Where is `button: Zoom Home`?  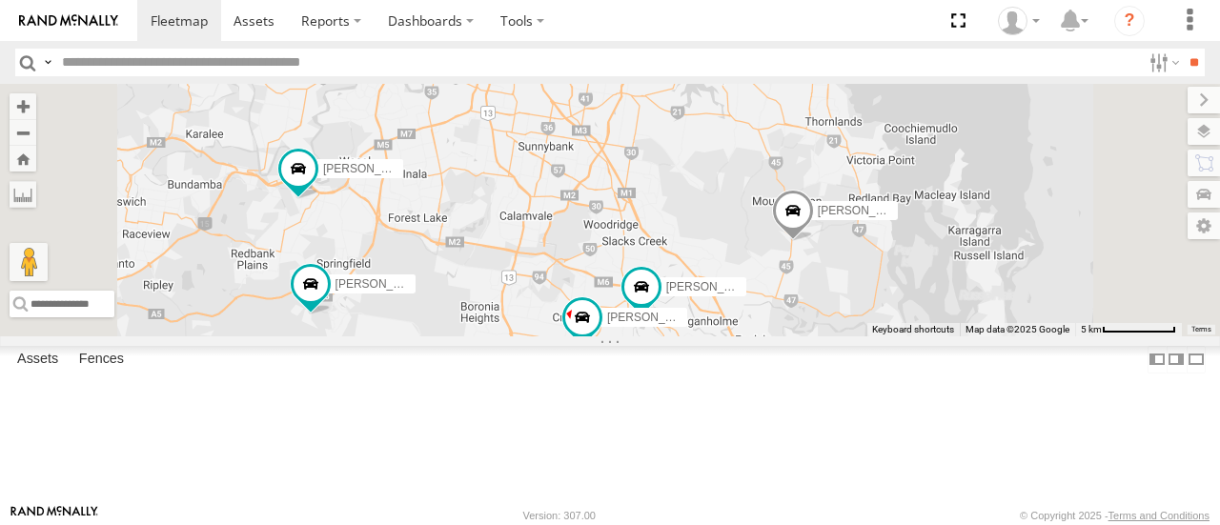
button: Zoom Home is located at coordinates (23, 158).